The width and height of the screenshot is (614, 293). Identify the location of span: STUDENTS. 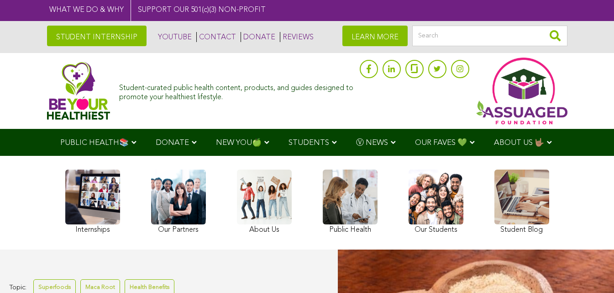
(309, 143).